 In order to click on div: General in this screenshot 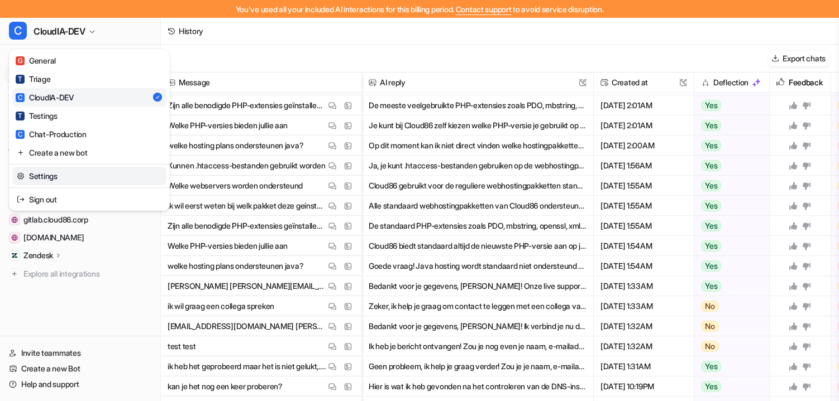, I will do `click(36, 60)`.